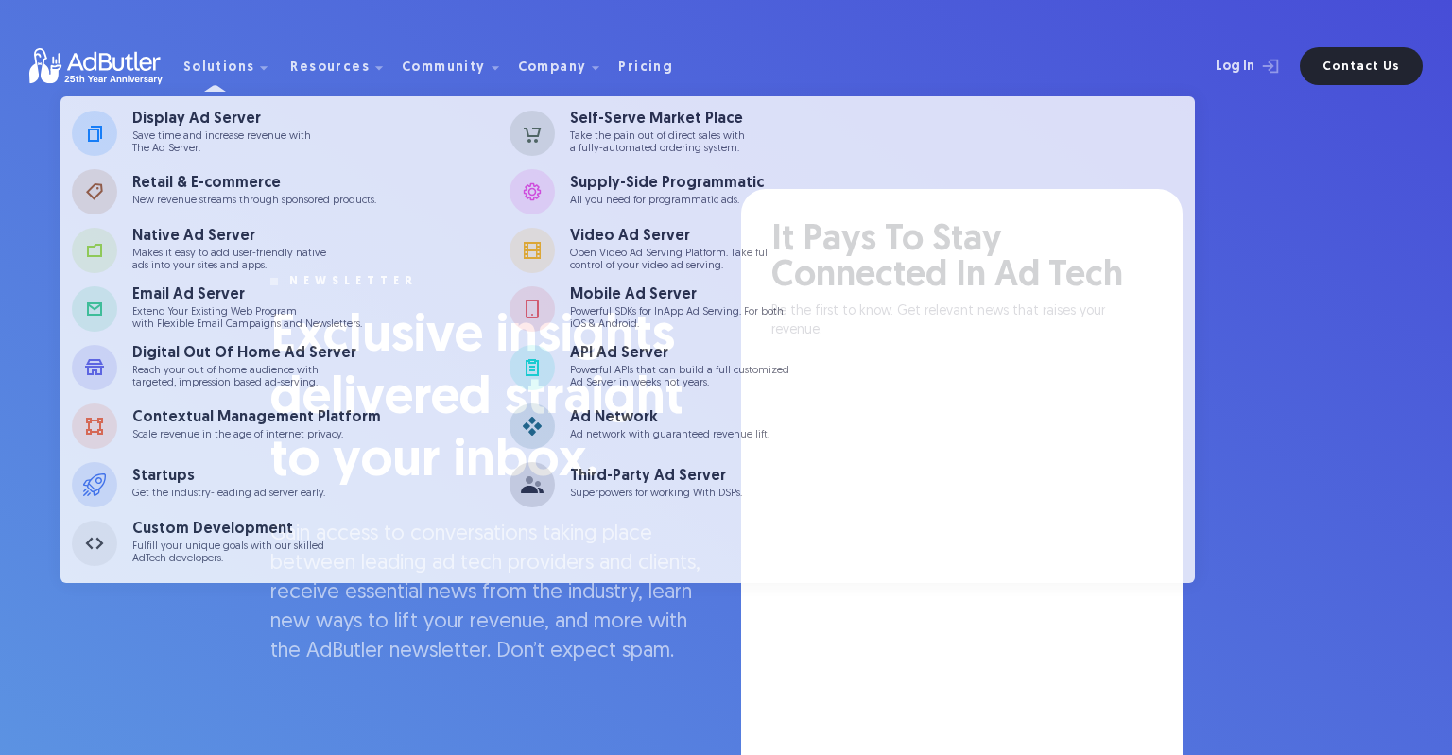  Describe the element at coordinates (290, 485) in the screenshot. I see `a: Startups Get the industry-leading ad server early.` at that location.